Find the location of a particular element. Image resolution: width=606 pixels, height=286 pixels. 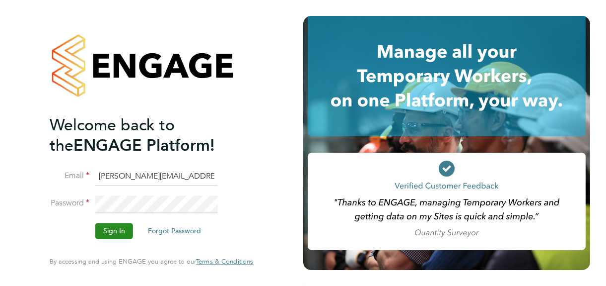

h2: ENGAGE Platform! is located at coordinates (147, 135).